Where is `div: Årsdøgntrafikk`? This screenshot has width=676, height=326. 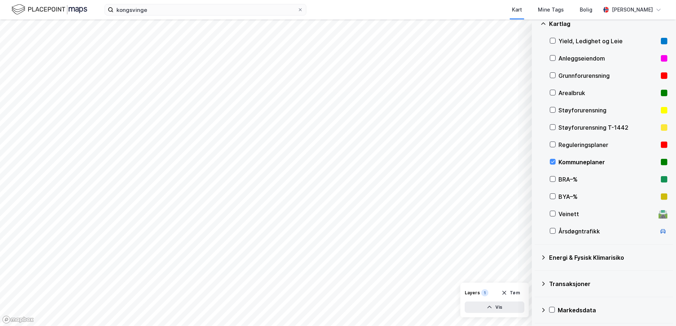 div: Årsdøgntrafikk is located at coordinates (607, 232).